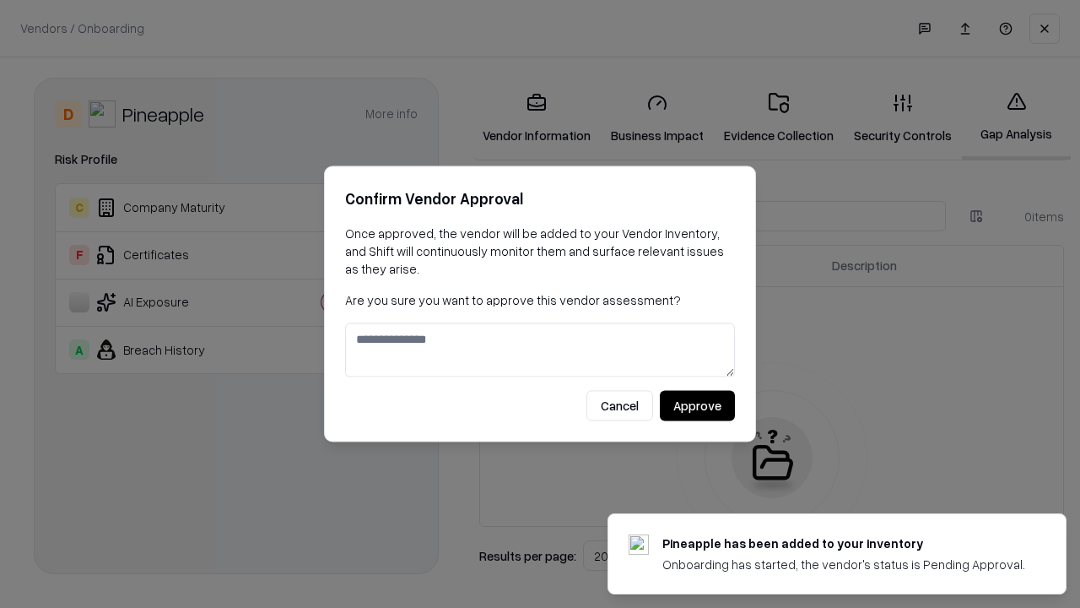 This screenshot has width=1080, height=608. I want to click on button: Cancel, so click(619, 406).